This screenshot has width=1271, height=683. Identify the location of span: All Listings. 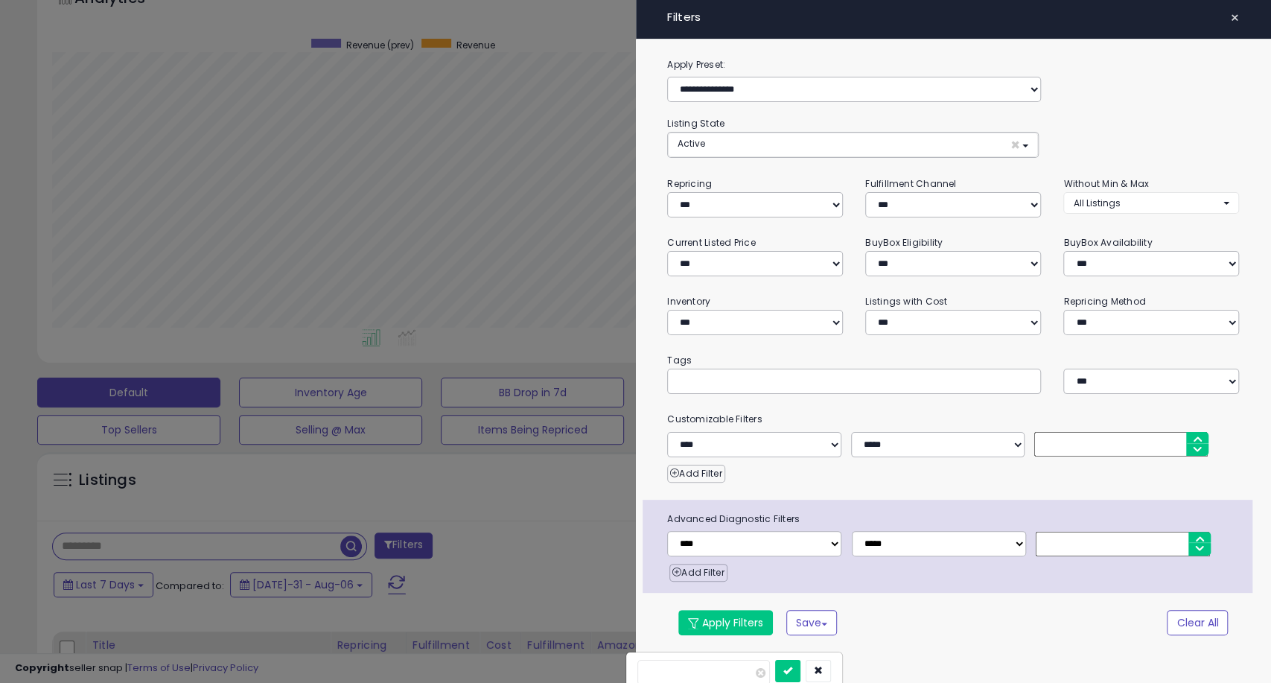
(1096, 202).